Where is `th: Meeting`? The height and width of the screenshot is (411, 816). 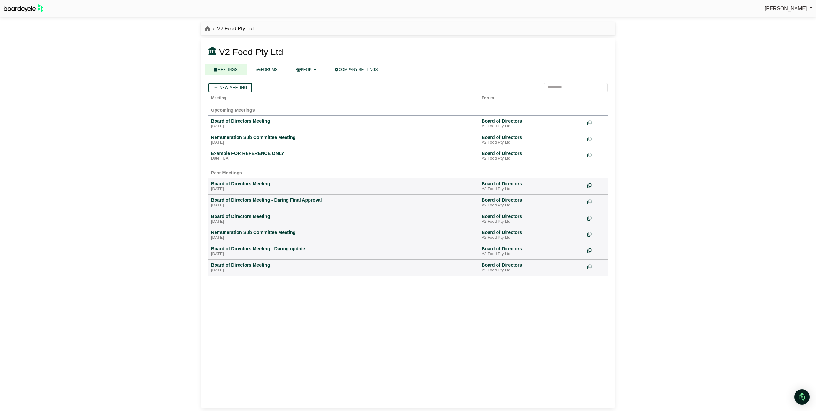
th: Meeting is located at coordinates (344, 97).